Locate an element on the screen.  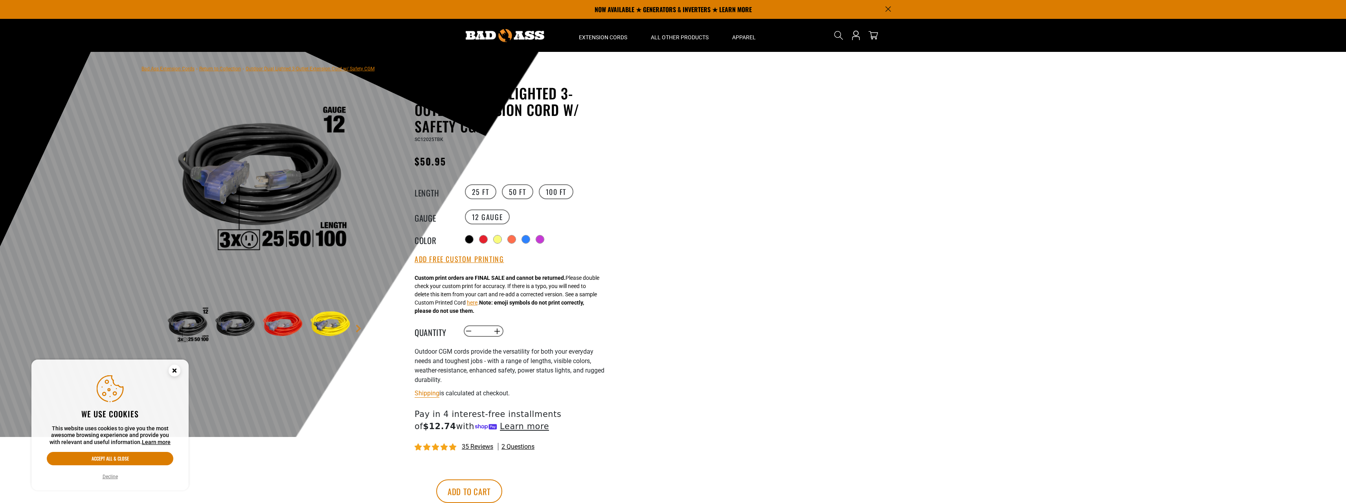
label: 50 FT is located at coordinates (518, 192).